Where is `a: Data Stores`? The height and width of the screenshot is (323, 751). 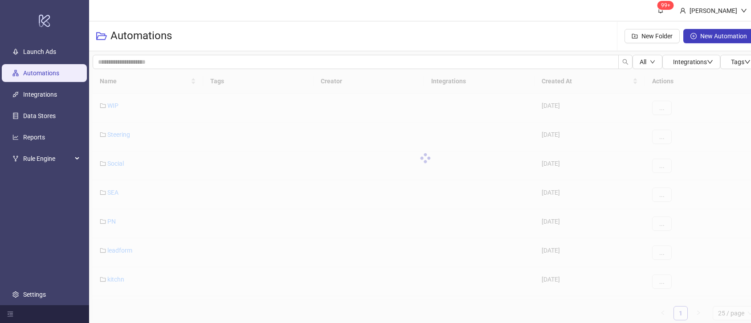
a: Data Stores is located at coordinates (39, 116).